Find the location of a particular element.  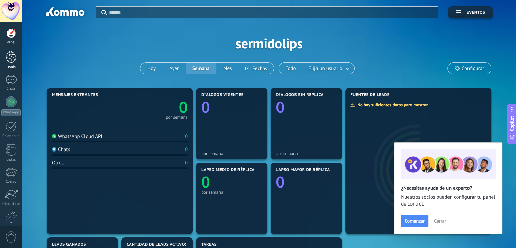

span: Eventos is located at coordinates (476, 13).